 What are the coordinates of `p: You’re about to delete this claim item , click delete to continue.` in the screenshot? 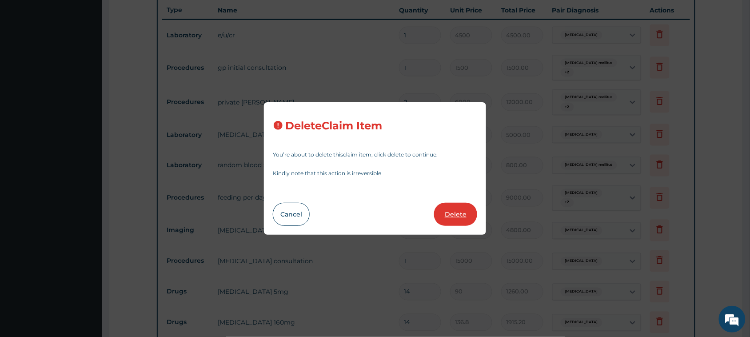 It's located at (375, 155).